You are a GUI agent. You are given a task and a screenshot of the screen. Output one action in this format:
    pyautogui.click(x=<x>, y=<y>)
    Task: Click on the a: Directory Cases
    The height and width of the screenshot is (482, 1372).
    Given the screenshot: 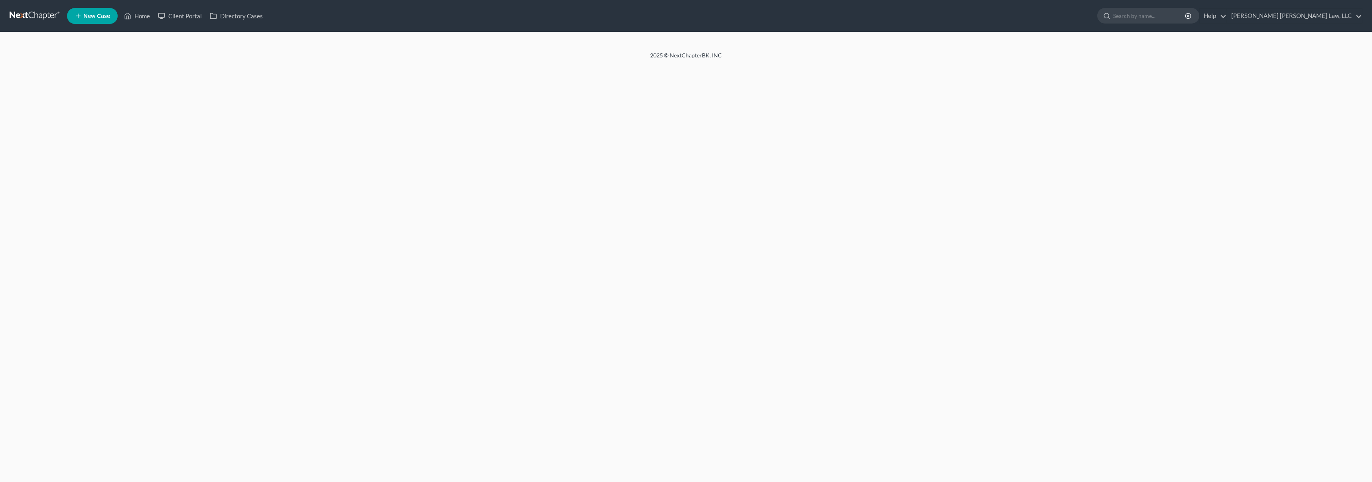 What is the action you would take?
    pyautogui.click(x=236, y=16)
    